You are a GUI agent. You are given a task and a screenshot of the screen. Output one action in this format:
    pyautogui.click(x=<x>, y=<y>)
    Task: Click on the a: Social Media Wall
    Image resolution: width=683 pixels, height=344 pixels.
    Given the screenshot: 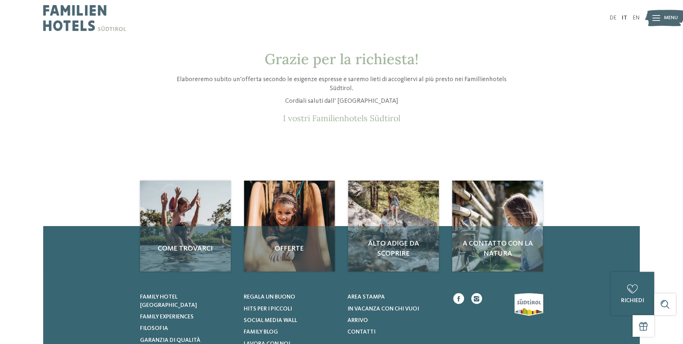 What is the action you would take?
    pyautogui.click(x=291, y=320)
    